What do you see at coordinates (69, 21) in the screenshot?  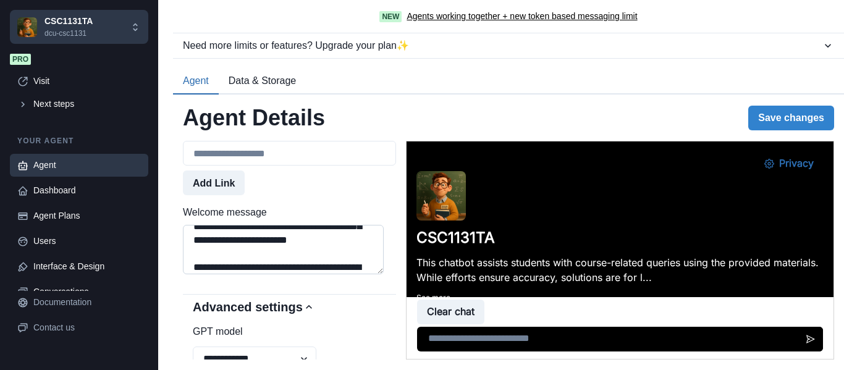 I see `p: CSC1131TA` at bounding box center [69, 21].